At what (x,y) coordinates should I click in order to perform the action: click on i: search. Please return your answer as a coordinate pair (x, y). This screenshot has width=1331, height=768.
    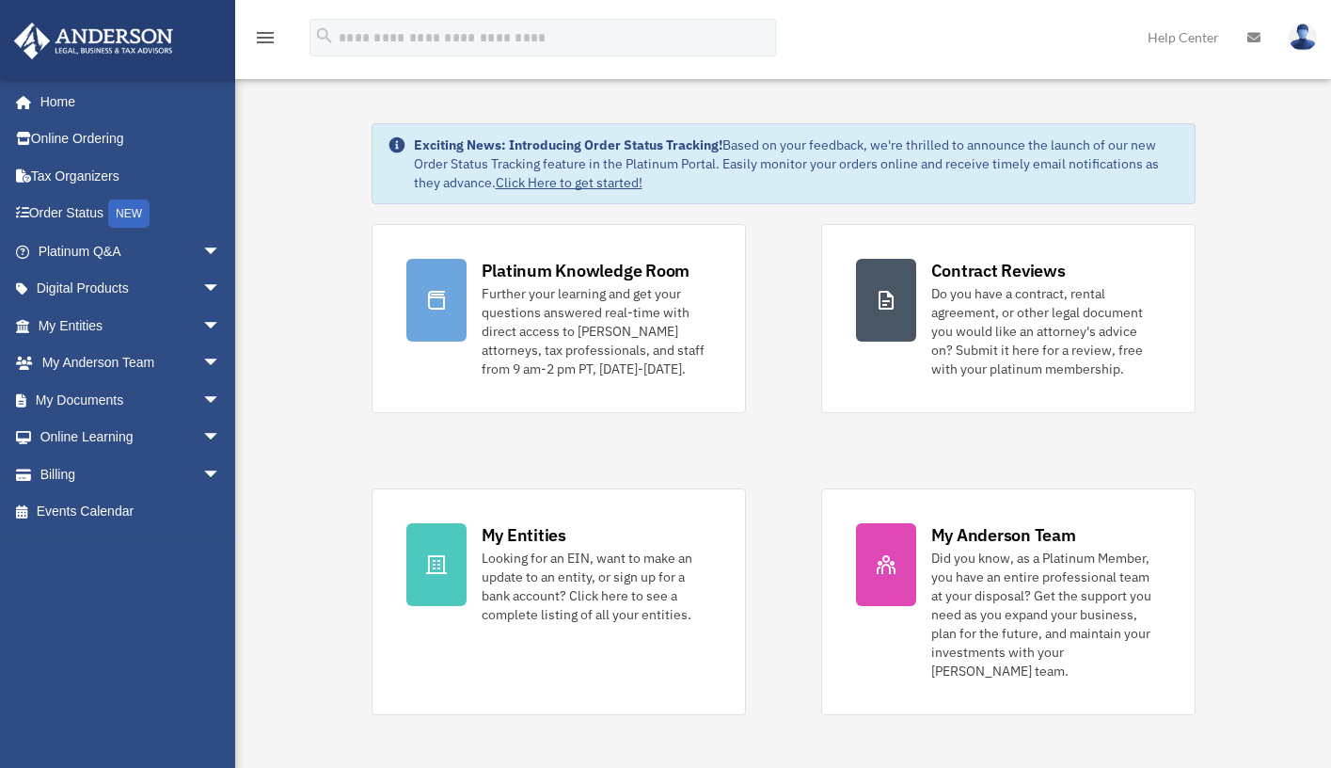
    Looking at the image, I should click on (325, 36).